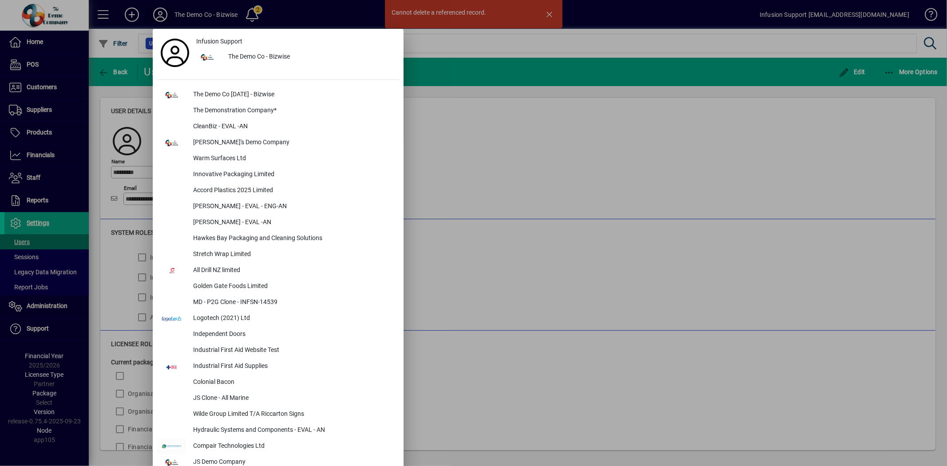  What do you see at coordinates (278, 159) in the screenshot?
I see `button: Warm Surfaces Ltd` at bounding box center [278, 159].